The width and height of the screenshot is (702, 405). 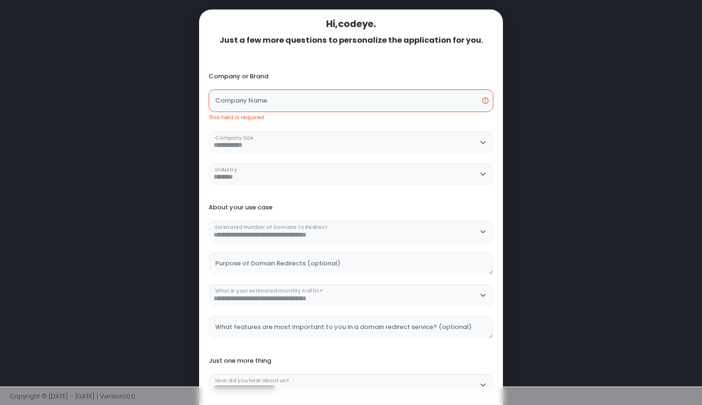 I want to click on div: About your use case, so click(x=351, y=207).